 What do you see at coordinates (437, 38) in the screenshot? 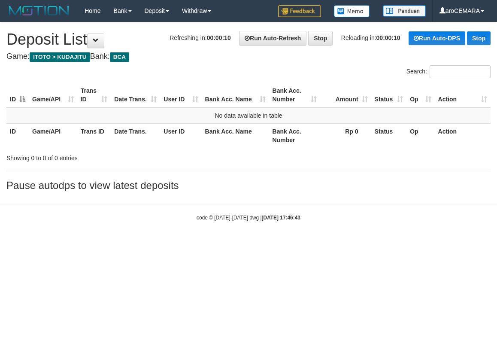
I see `a: Run Auto-DPS` at bounding box center [437, 38].